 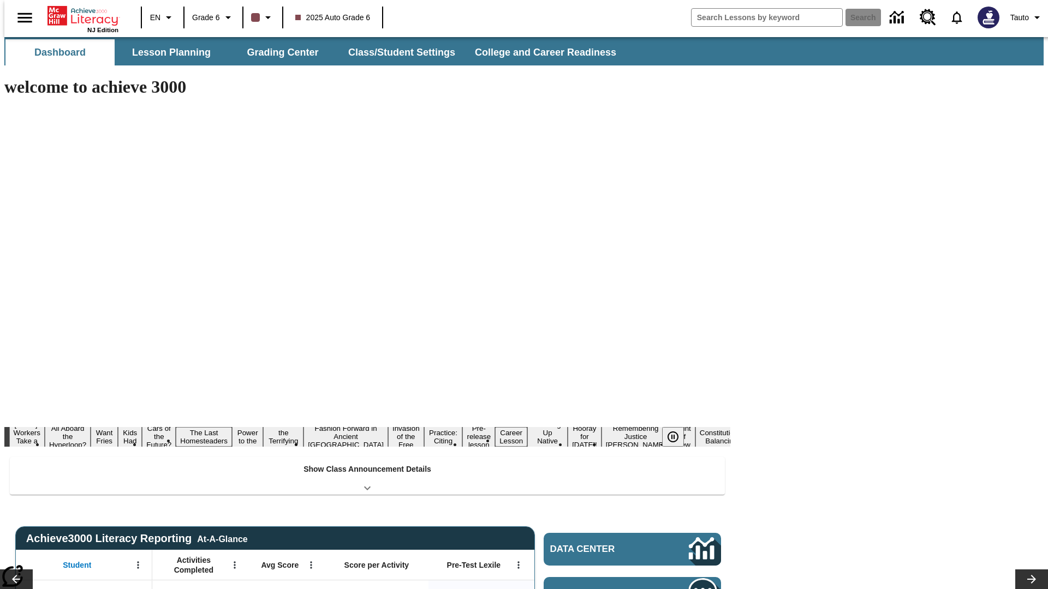 I want to click on button: Slide 13 Career Lesson, so click(x=511, y=437).